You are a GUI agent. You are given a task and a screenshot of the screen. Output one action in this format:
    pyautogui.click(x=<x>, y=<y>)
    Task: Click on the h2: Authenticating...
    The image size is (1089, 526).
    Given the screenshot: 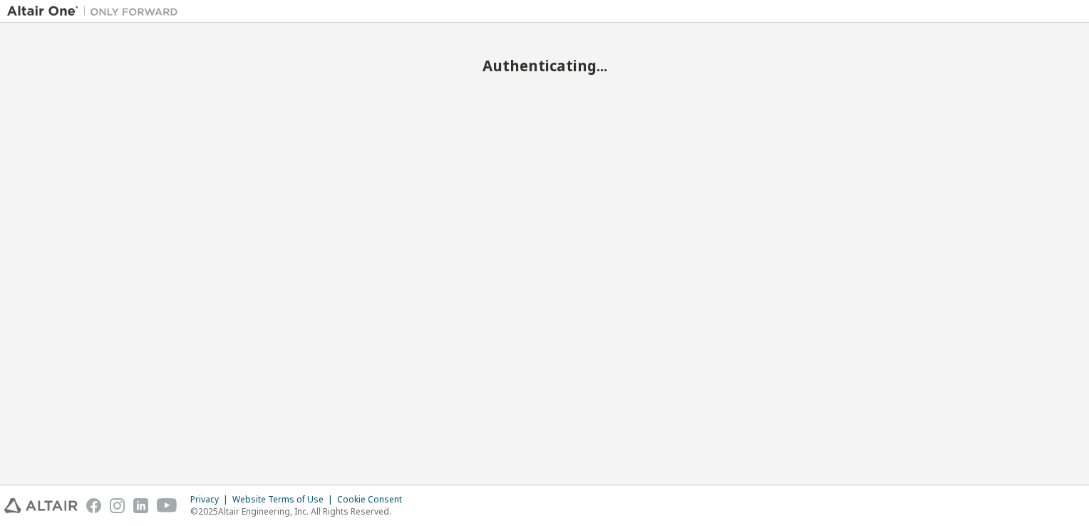 What is the action you would take?
    pyautogui.click(x=544, y=66)
    